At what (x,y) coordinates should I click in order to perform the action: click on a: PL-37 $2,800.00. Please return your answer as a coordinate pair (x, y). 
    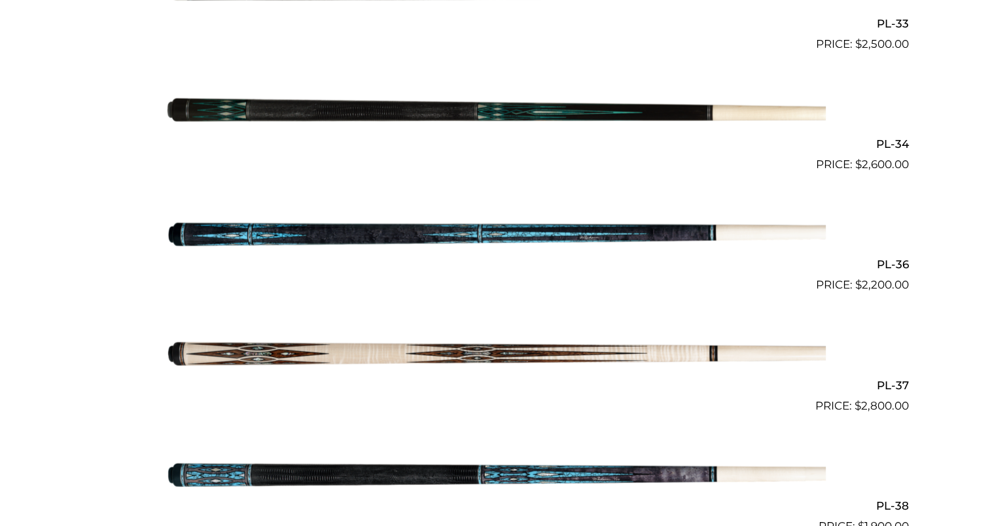
    Looking at the image, I should click on (495, 357).